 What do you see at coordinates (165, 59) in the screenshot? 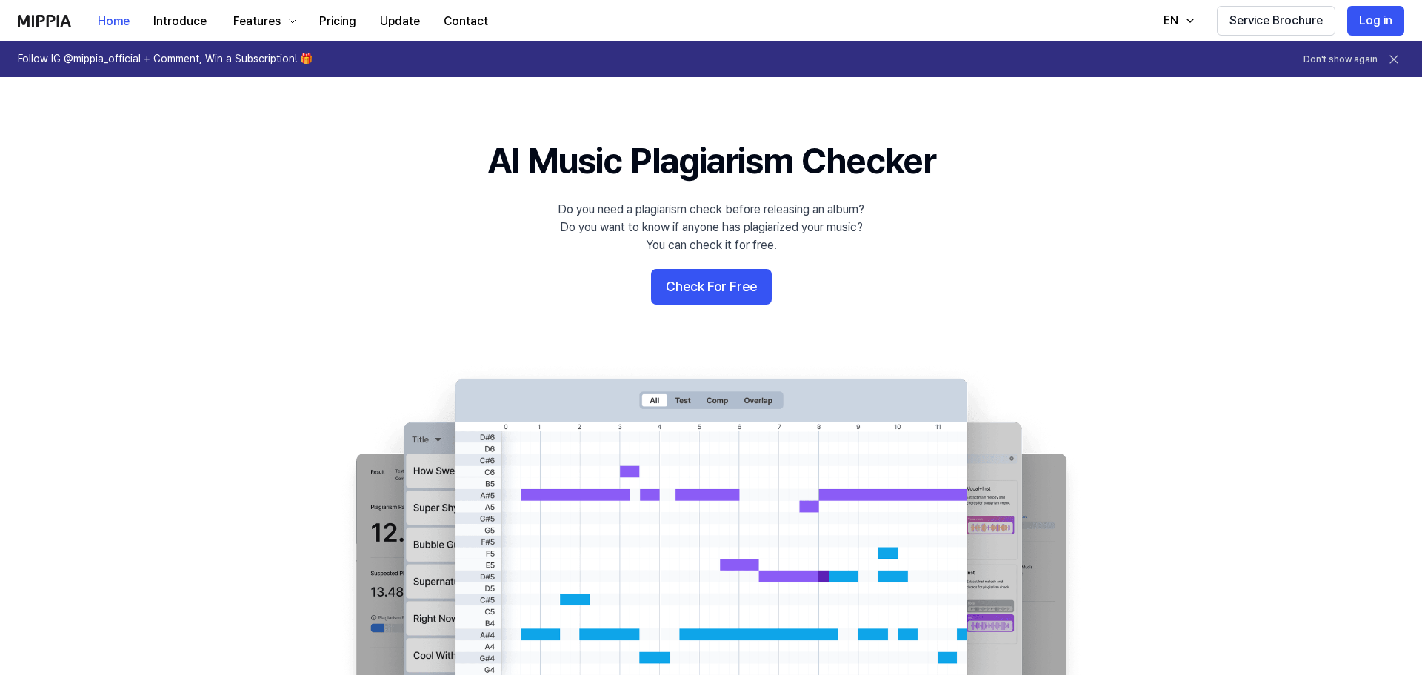
I see `h1: Follow IG @mippia_official + Comment, Win a Subscription! 🎁` at bounding box center [165, 59].